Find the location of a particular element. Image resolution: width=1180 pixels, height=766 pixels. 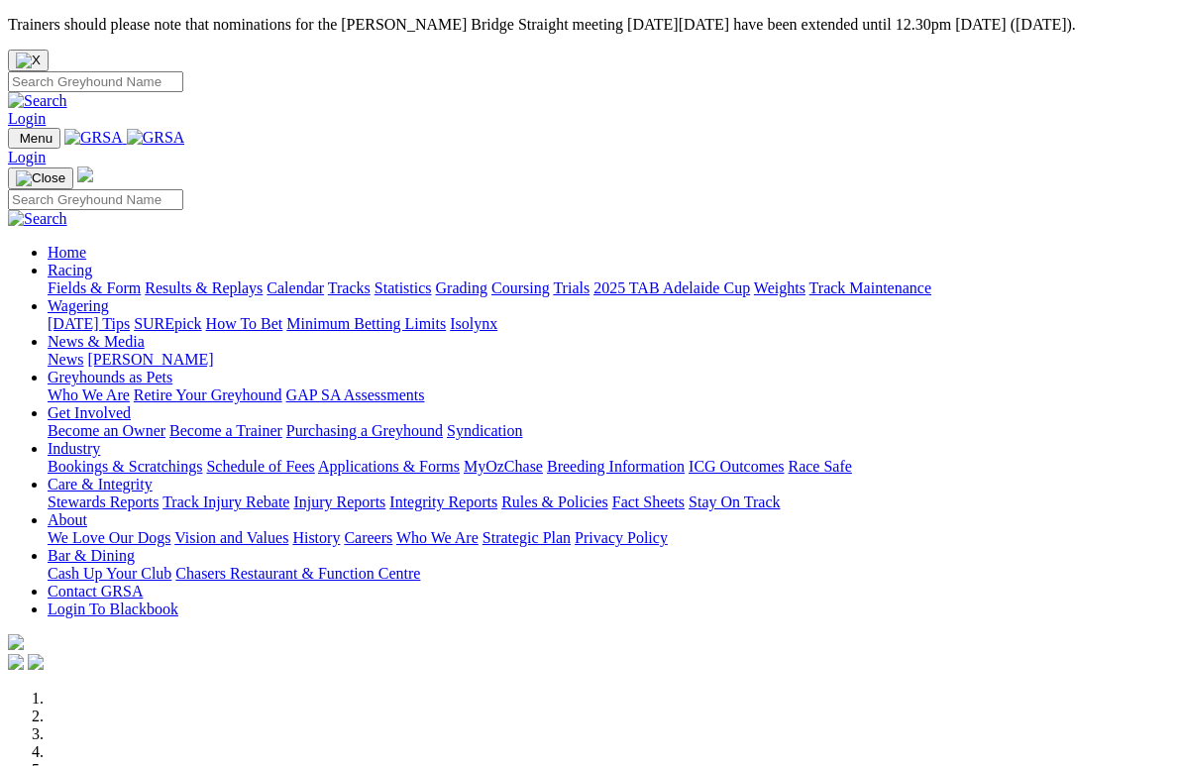

a: About is located at coordinates (67, 519).